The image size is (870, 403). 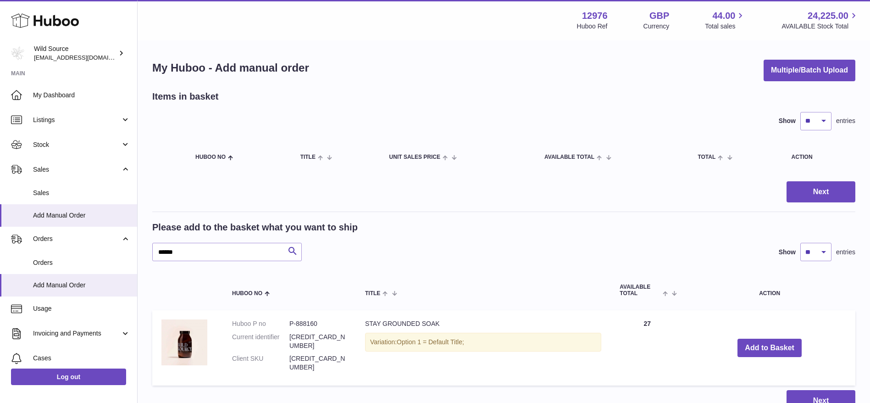 I want to click on span: Total, so click(x=706, y=157).